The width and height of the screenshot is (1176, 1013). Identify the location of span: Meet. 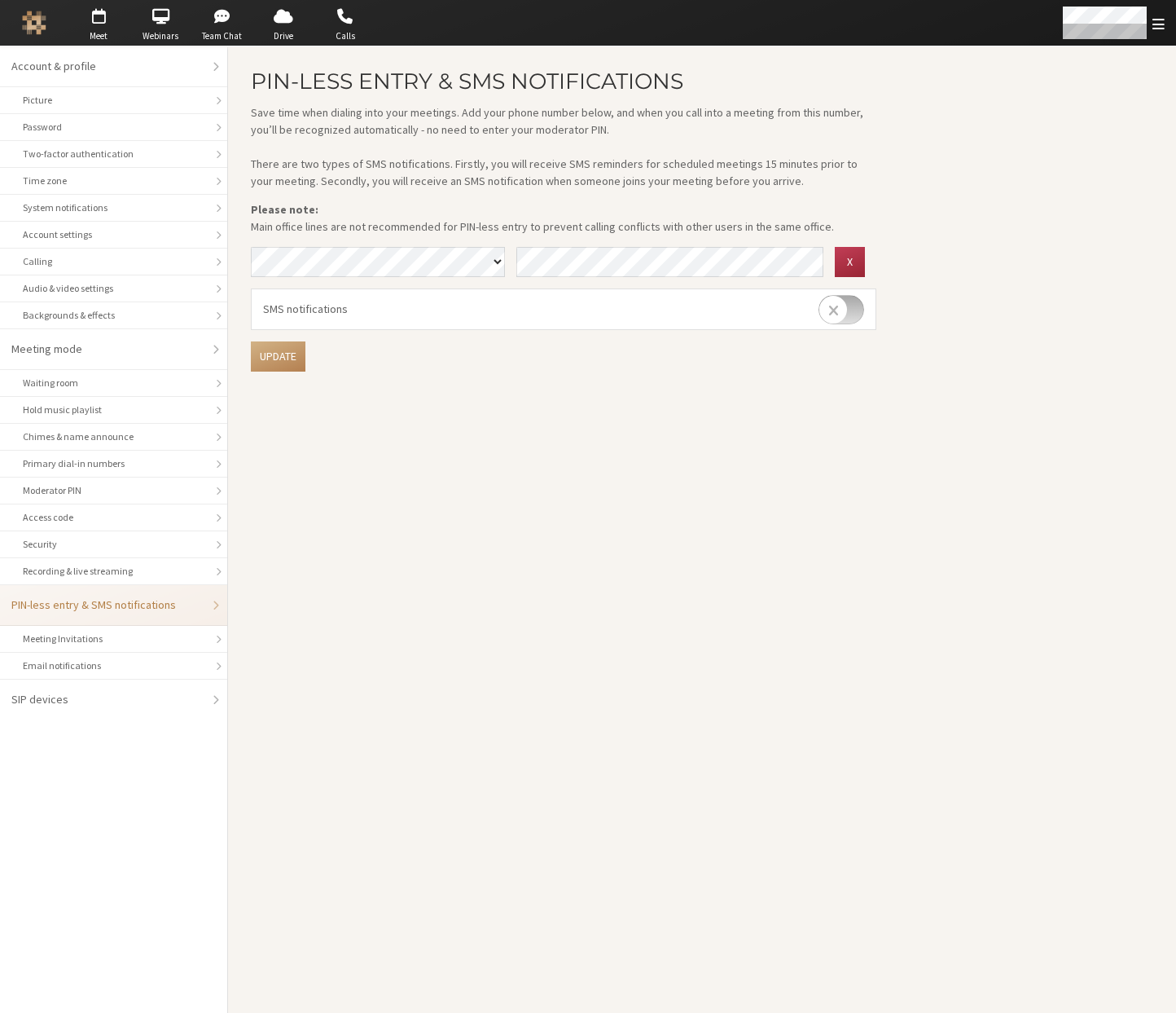
(99, 36).